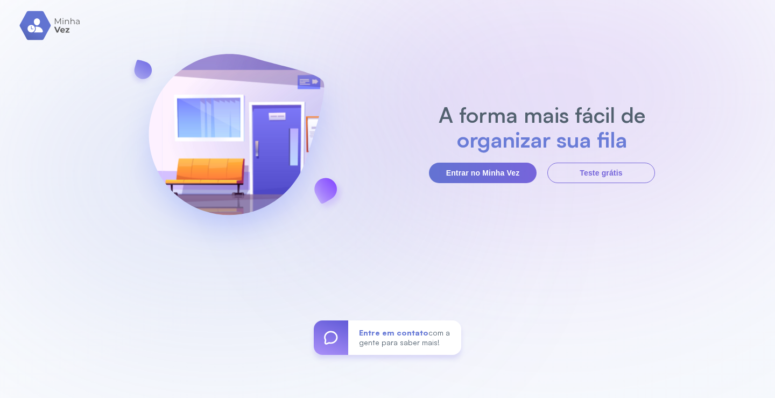 This screenshot has width=775, height=398. I want to click on img: banner-login.svg, so click(236, 142).